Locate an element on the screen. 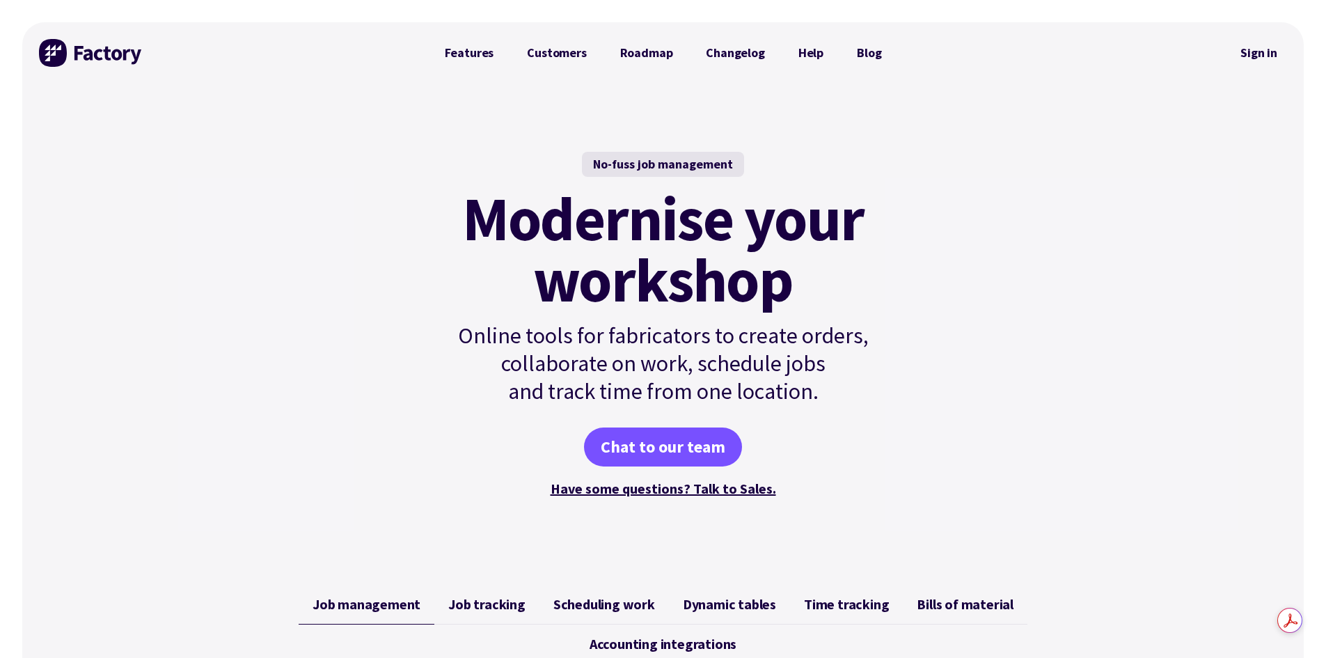  span: Bills of material is located at coordinates (965, 604).